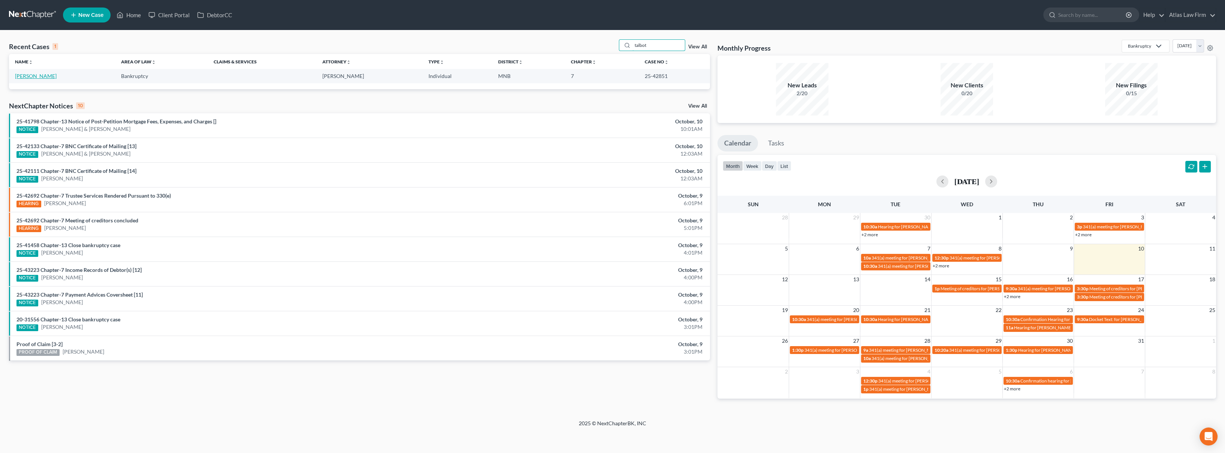 This screenshot has height=453, width=1225. I want to click on span: 3, so click(857, 371).